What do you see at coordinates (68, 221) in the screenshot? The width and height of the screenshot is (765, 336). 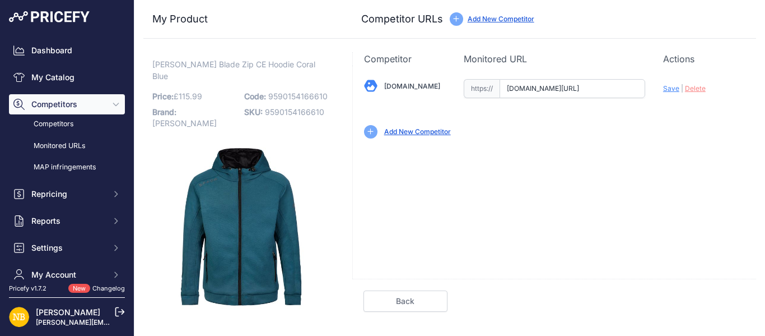 I see `span: Reports` at bounding box center [68, 221].